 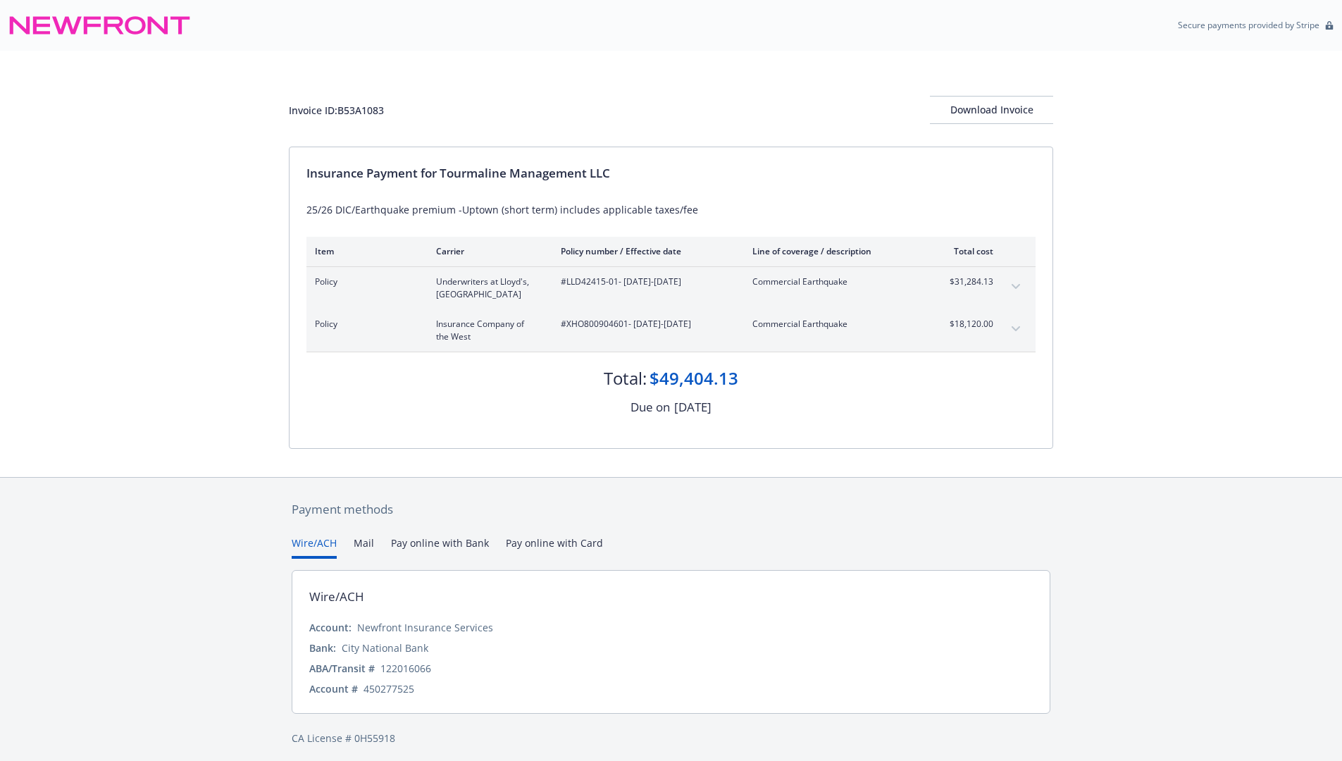 I want to click on div: $49,404.13, so click(x=694, y=378).